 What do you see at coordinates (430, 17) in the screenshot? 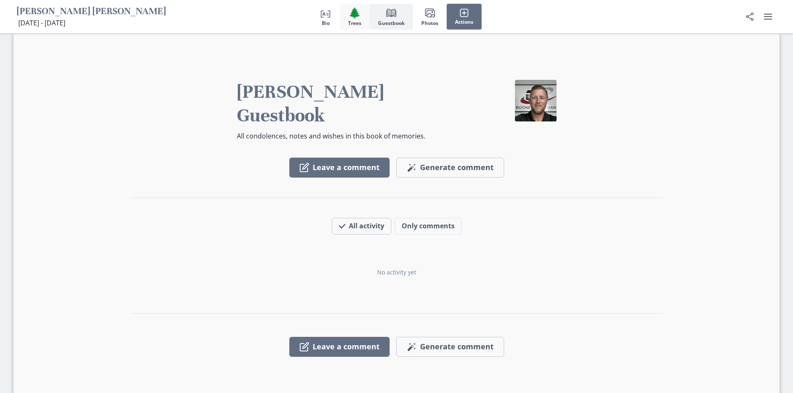
I see `button: Photos` at bounding box center [430, 17].